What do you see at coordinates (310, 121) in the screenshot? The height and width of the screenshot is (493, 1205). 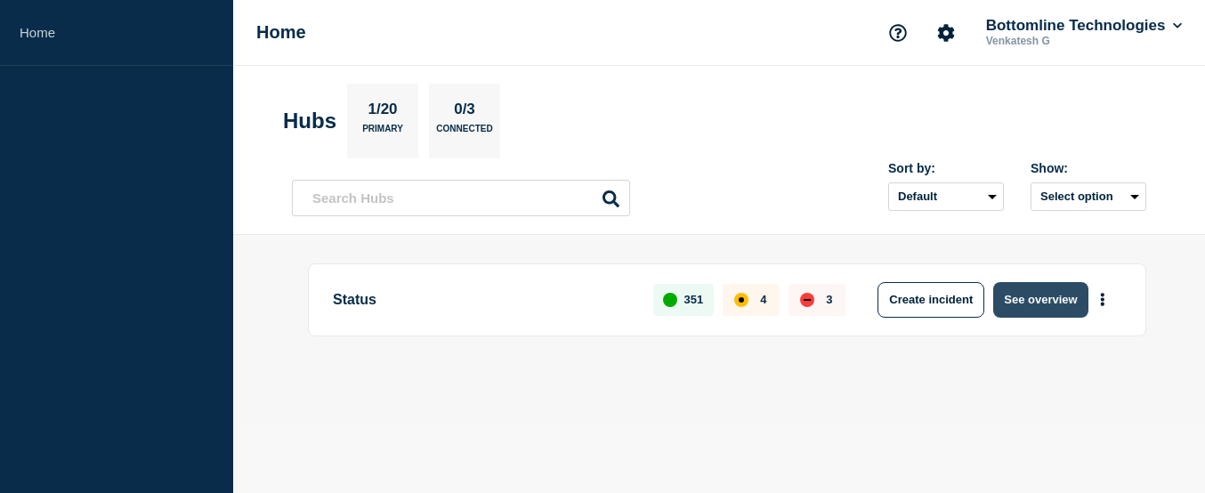 I see `h2: Hubs` at bounding box center [310, 121].